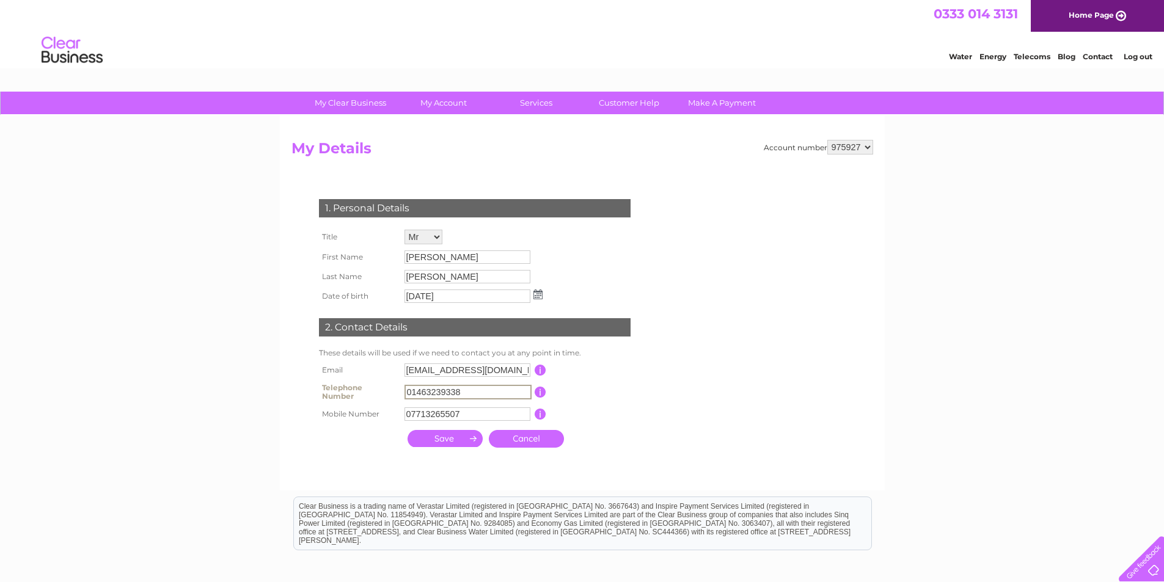 The height and width of the screenshot is (582, 1164). What do you see at coordinates (350, 103) in the screenshot?
I see `a: My Clear Business` at bounding box center [350, 103].